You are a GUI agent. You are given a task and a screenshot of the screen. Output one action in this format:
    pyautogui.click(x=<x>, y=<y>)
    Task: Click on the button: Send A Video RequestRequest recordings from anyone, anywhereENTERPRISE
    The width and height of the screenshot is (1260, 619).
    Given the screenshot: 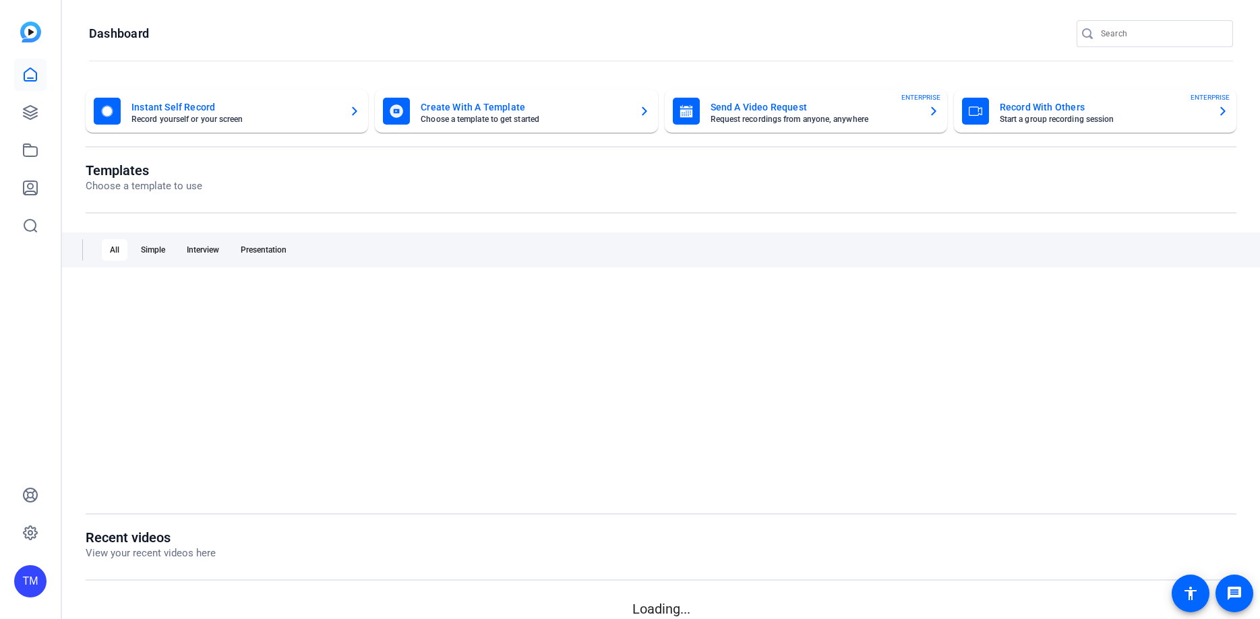 What is the action you would take?
    pyautogui.click(x=806, y=111)
    